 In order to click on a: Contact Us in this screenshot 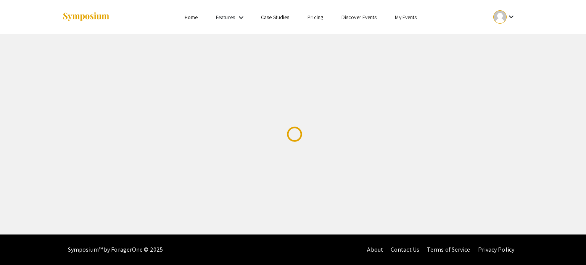, I will do `click(405, 250)`.